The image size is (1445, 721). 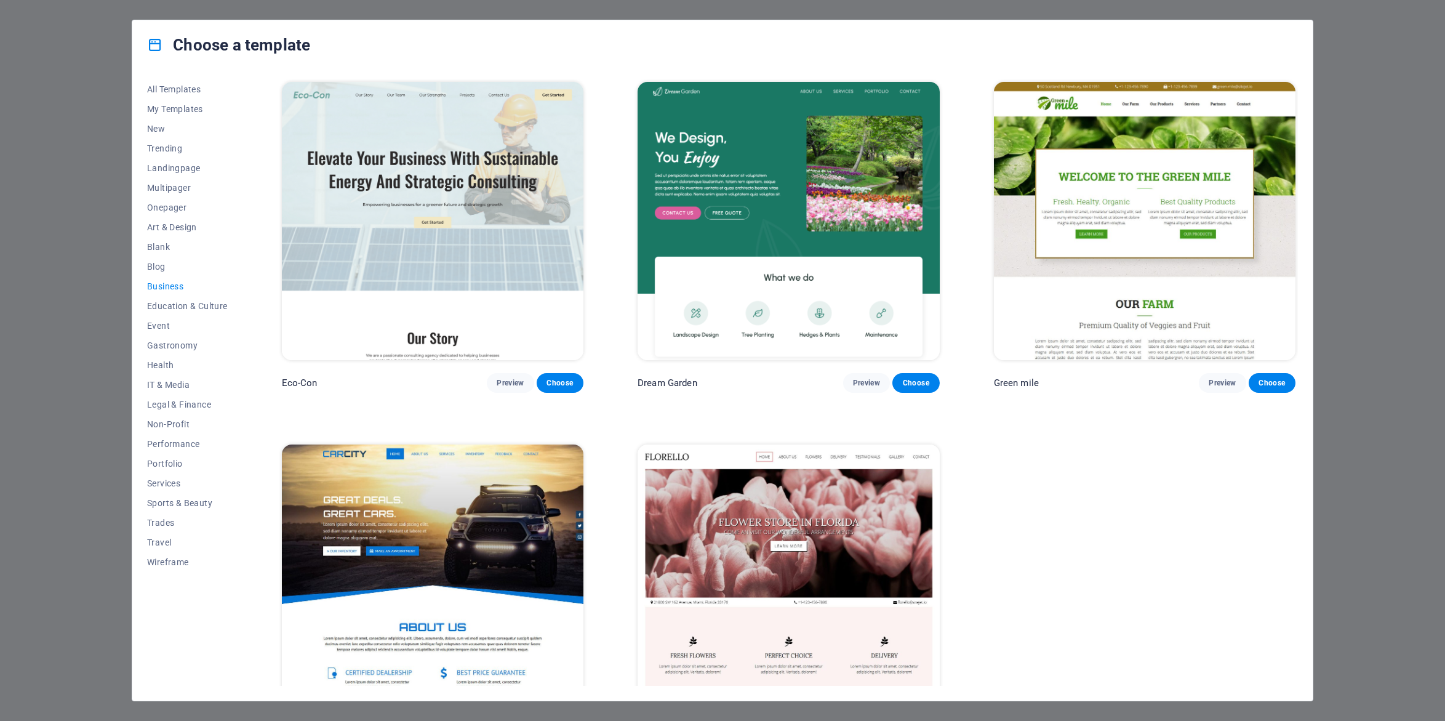 I want to click on span: Event, so click(x=187, y=326).